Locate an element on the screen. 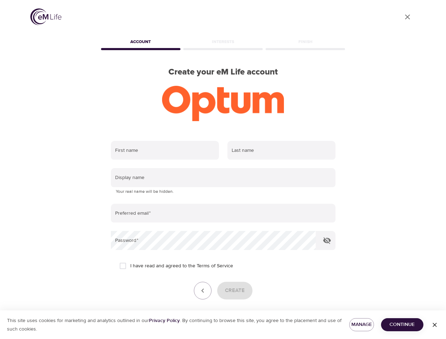 The width and height of the screenshot is (446, 339). img: logo is located at coordinates (46, 17).